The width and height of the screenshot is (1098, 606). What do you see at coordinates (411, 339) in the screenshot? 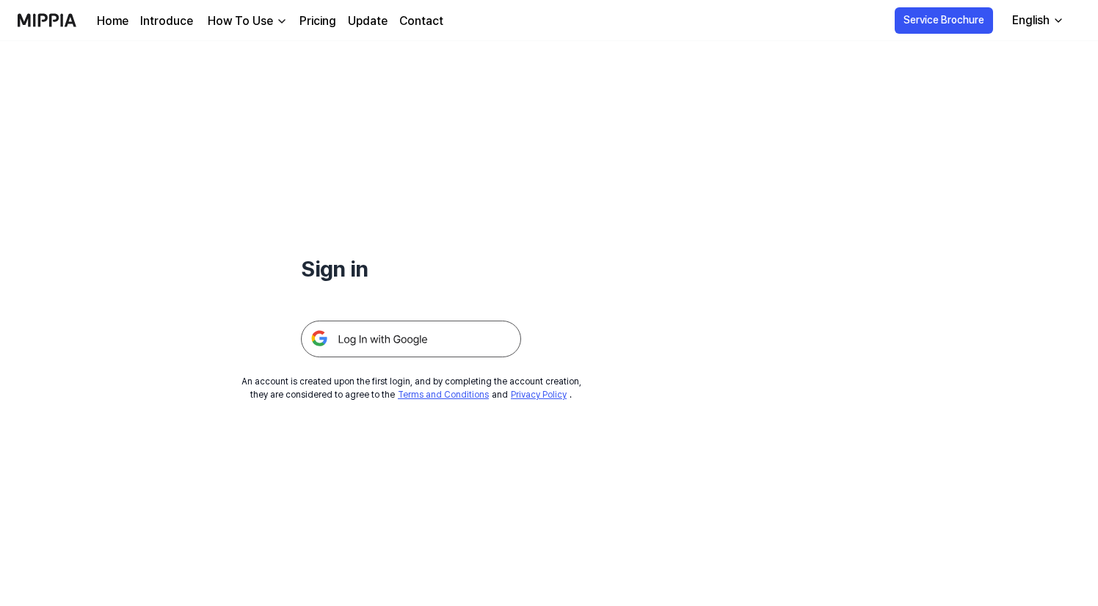
I see `img: 구글 로그인 버튼` at bounding box center [411, 339].